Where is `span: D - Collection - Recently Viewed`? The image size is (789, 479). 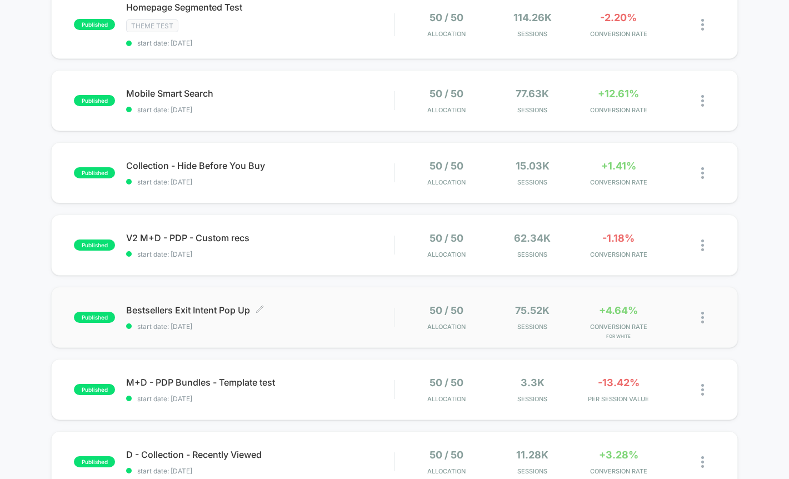 span: D - Collection - Recently Viewed is located at coordinates (260, 455).